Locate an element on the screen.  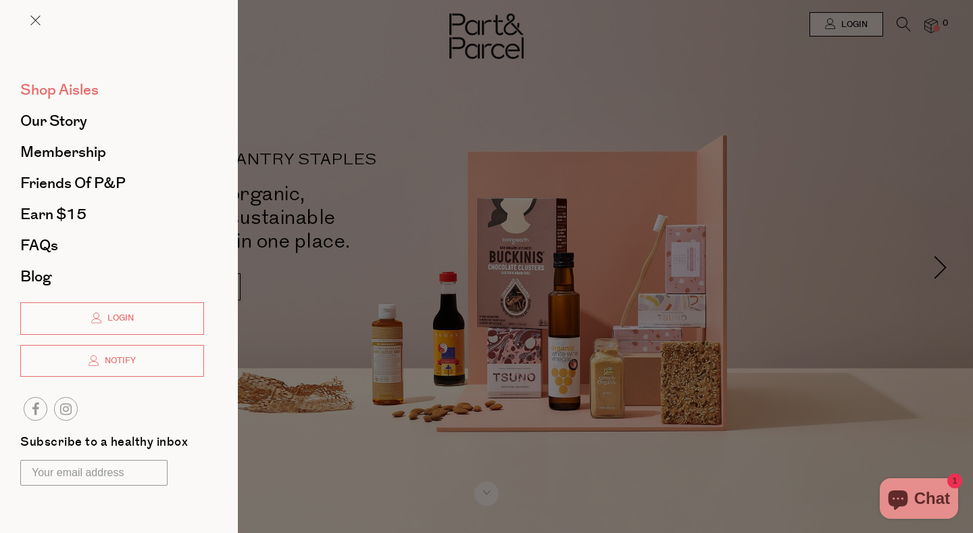
a: Membership is located at coordinates (112, 152).